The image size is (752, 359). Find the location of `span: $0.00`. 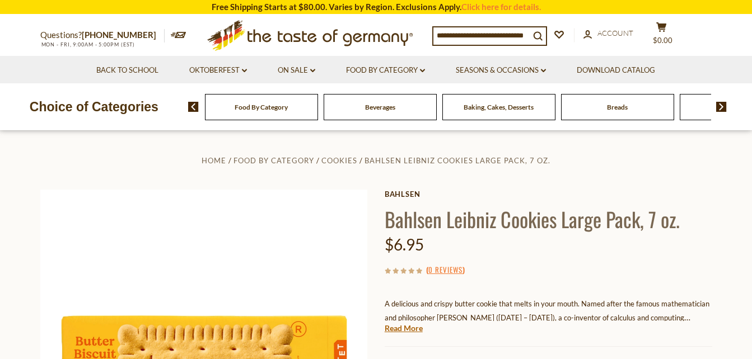

span: $0.00 is located at coordinates (662, 40).